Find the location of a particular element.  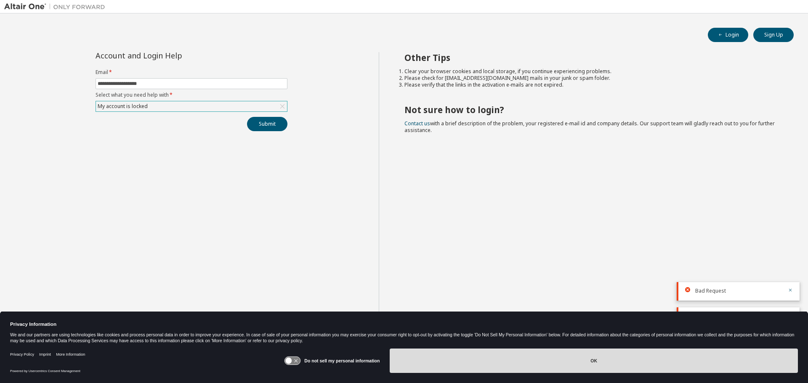

div: Account and Login Help is located at coordinates (172, 56).